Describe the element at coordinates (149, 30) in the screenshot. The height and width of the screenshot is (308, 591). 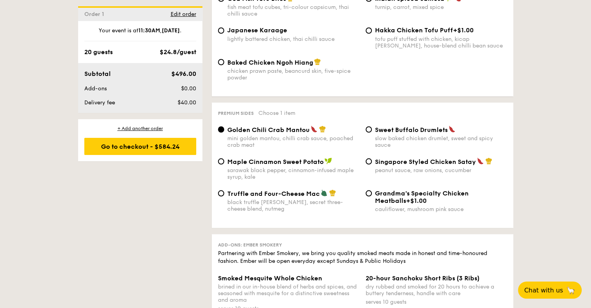
I see `strong: 11:30AM` at that location.